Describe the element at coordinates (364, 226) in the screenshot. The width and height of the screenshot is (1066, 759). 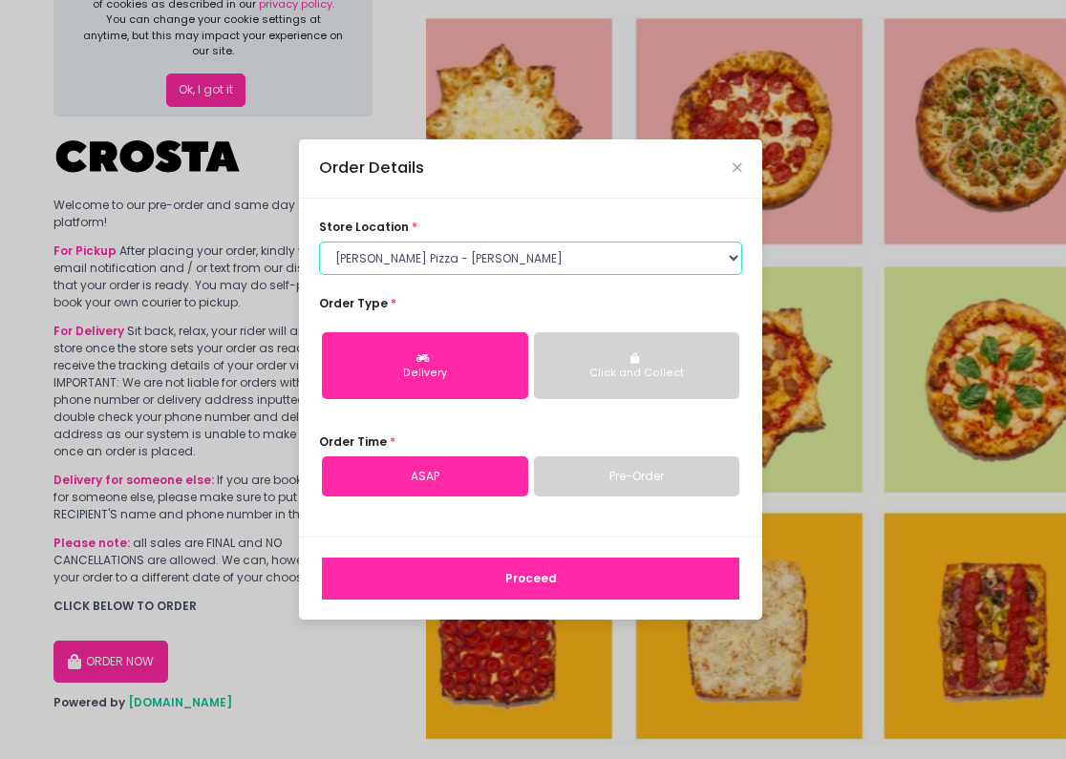
I see `span: store location` at that location.